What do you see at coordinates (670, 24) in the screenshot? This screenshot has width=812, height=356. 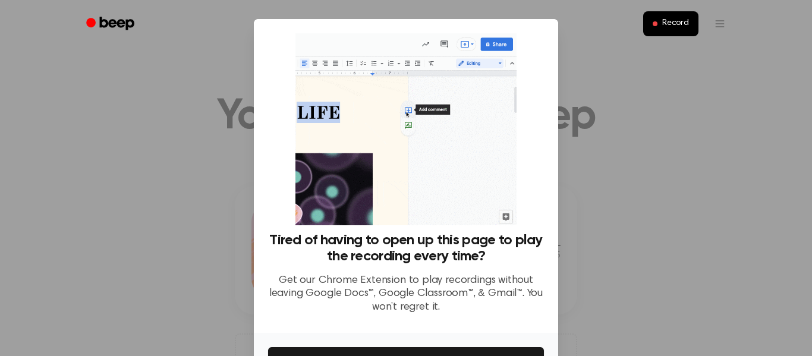 I see `button: Record` at bounding box center [670, 24].